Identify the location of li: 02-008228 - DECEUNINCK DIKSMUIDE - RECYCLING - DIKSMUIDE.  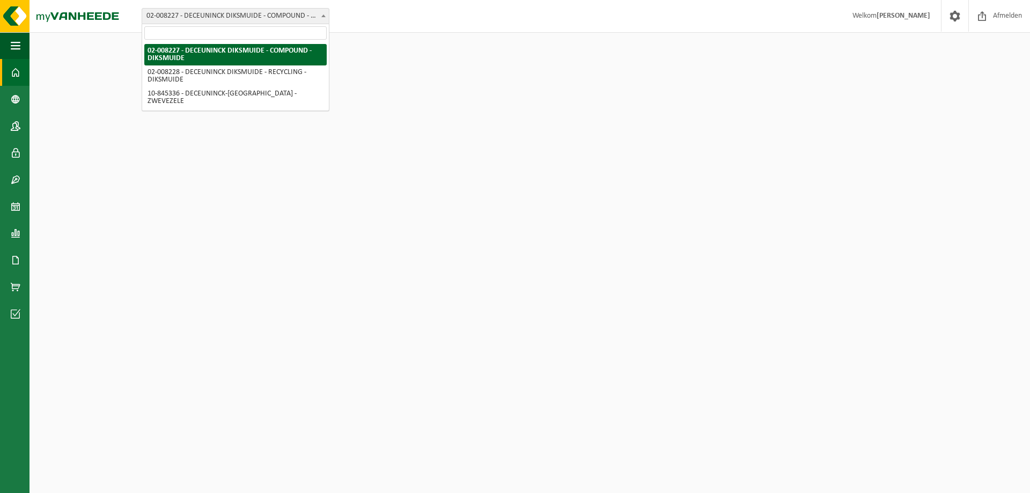
(236, 76).